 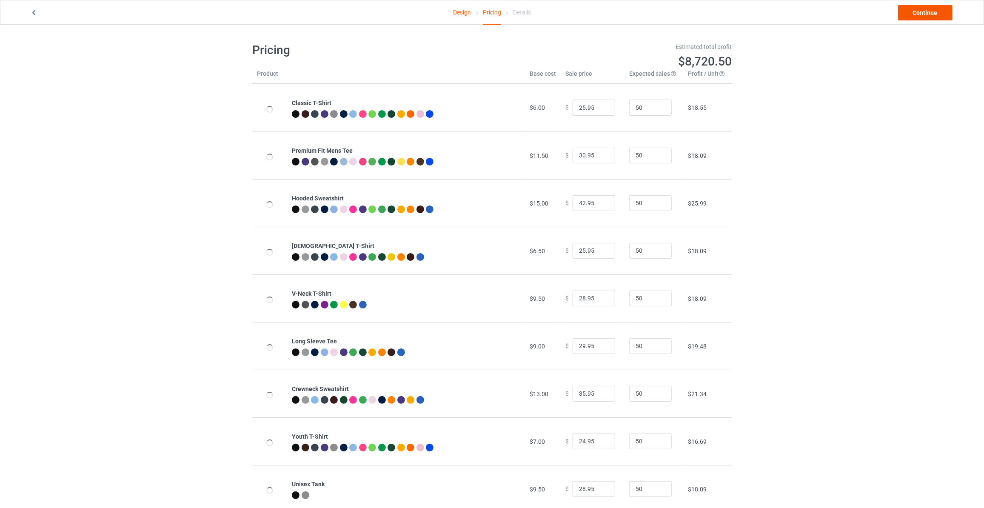 I want to click on a: Continue, so click(x=926, y=13).